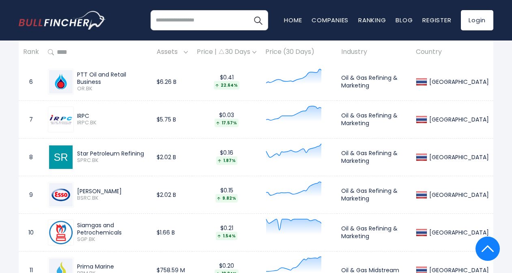 The width and height of the screenshot is (512, 273). What do you see at coordinates (112, 229) in the screenshot?
I see `div: Siamgas and Petrochemicals` at bounding box center [112, 229].